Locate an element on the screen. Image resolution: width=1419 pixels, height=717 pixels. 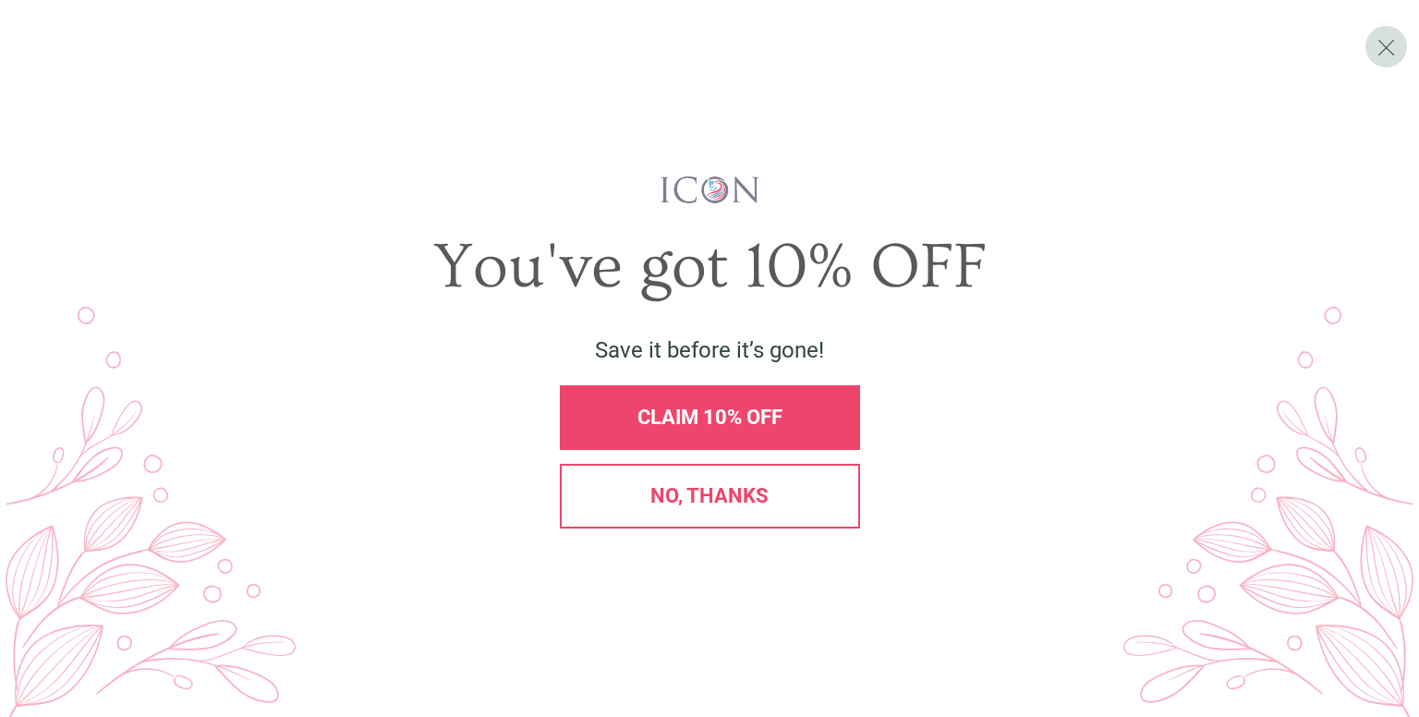
span: No, thanks is located at coordinates (709, 495).